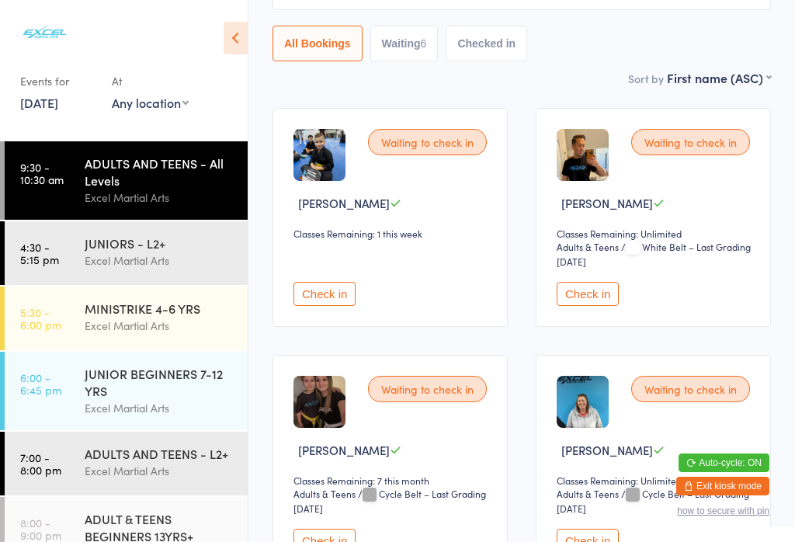 The image size is (795, 542). I want to click on img: image1621267433.png, so click(582, 402).